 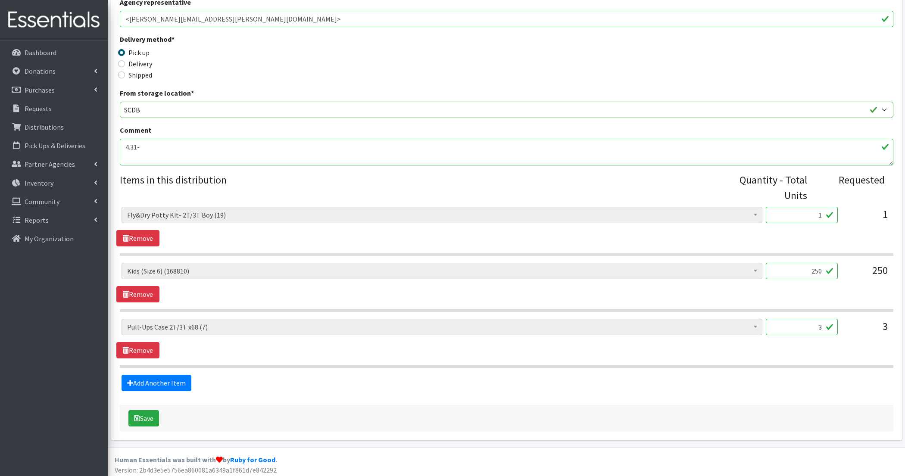 What do you see at coordinates (54, 109) in the screenshot?
I see `a: Requests` at bounding box center [54, 109].